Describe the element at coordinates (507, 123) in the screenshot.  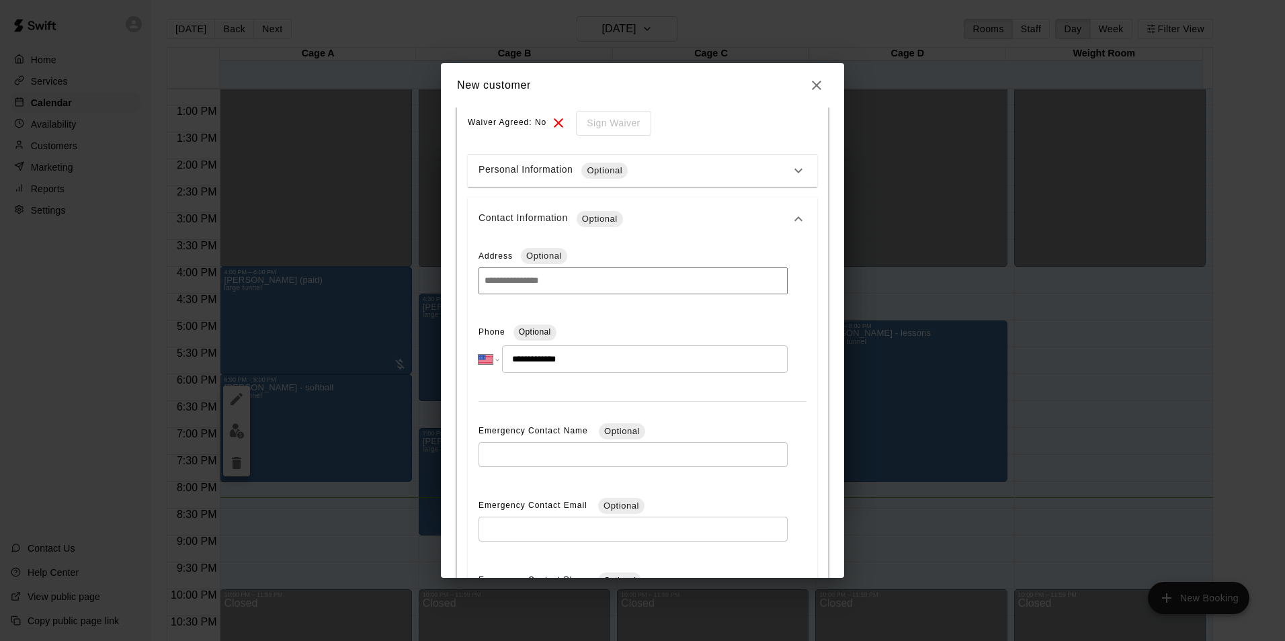
I see `span: Waiver Agreed: No` at that location.